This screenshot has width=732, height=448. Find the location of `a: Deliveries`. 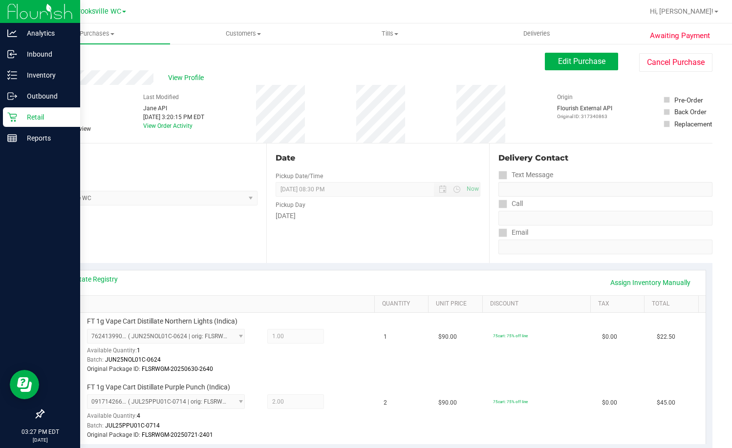

a: Deliveries is located at coordinates (536, 34).